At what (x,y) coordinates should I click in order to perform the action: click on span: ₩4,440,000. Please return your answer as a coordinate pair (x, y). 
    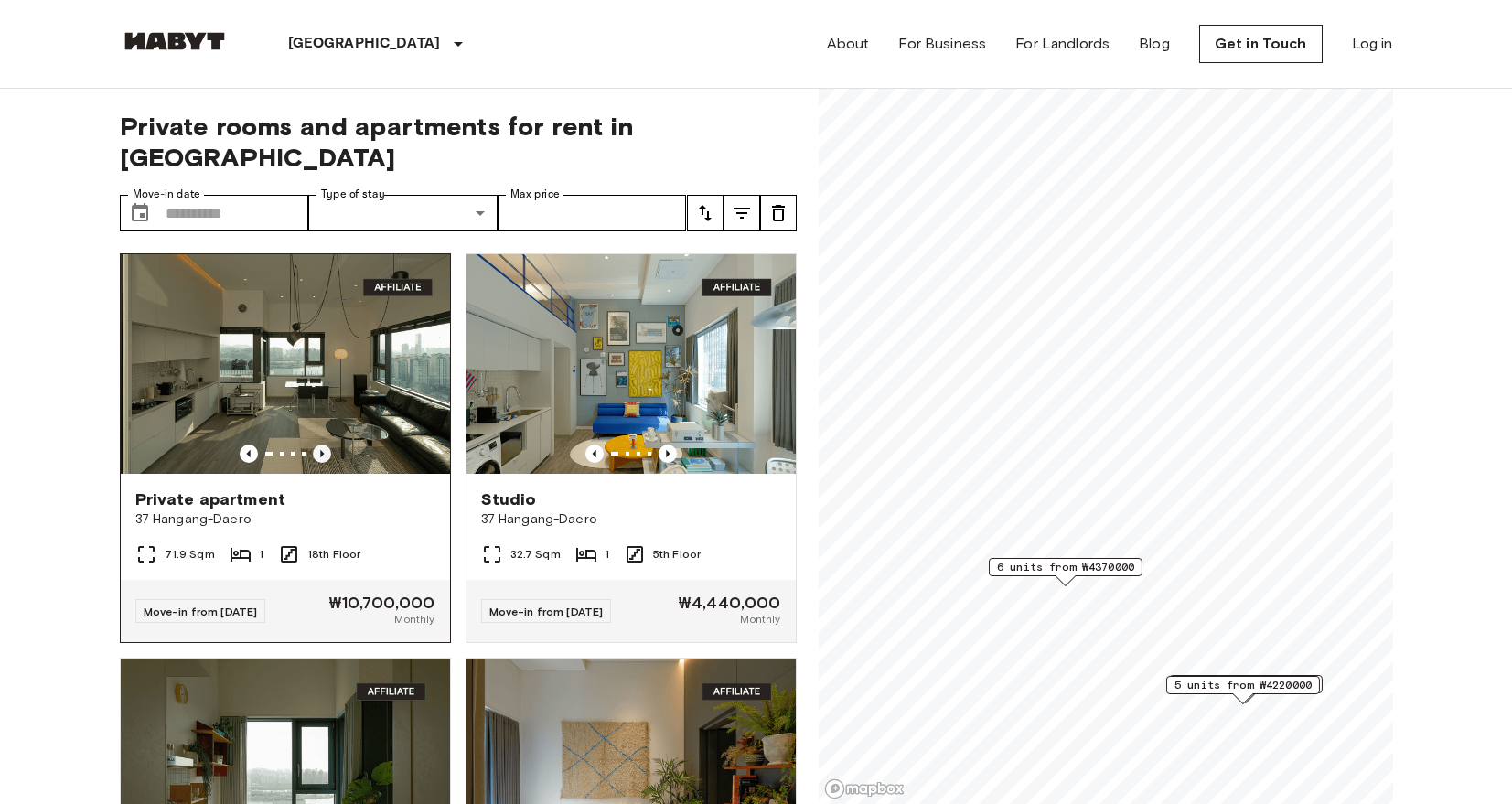
    Looking at the image, I should click on (729, 603).